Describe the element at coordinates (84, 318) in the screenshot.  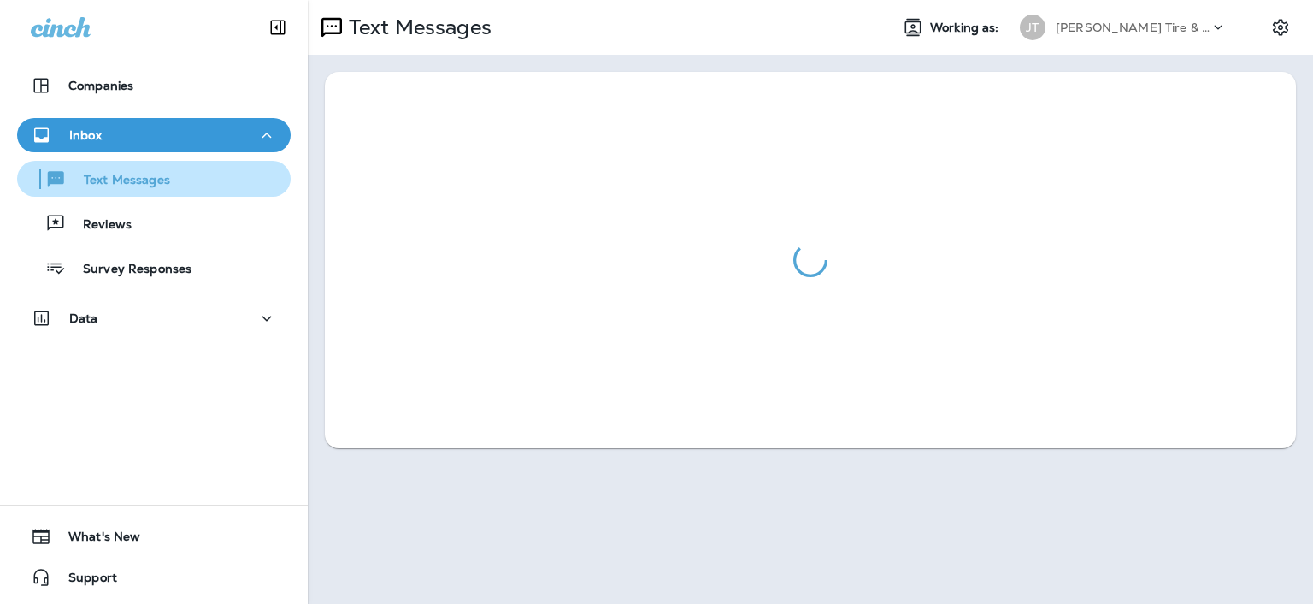
I see `p: Data` at that location.